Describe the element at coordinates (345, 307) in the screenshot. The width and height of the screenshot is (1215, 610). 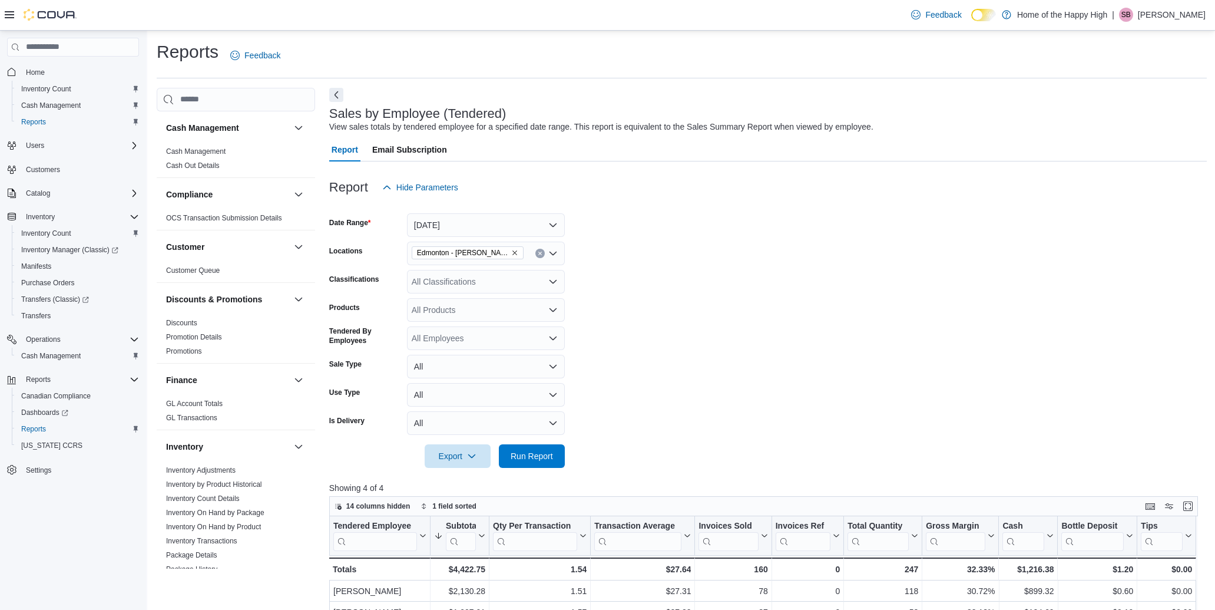
I see `label: Products` at that location.